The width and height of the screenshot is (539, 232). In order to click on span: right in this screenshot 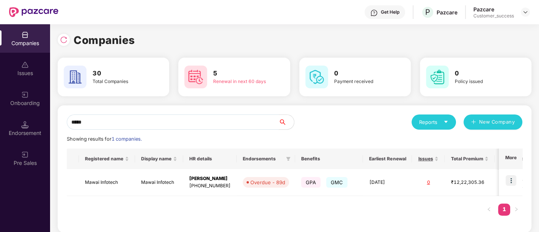, I will do `click(516, 209)`.